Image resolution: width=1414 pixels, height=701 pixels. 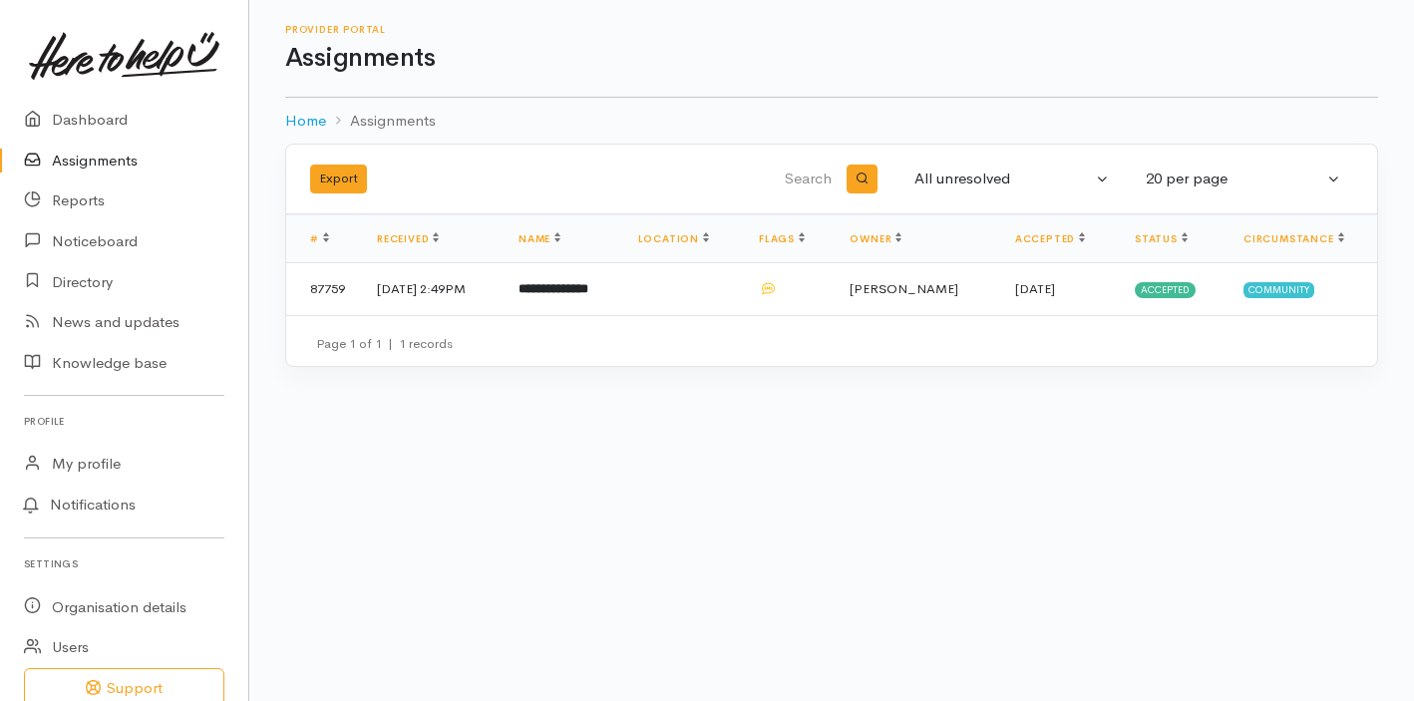 I want to click on td: 87759, so click(x=323, y=289).